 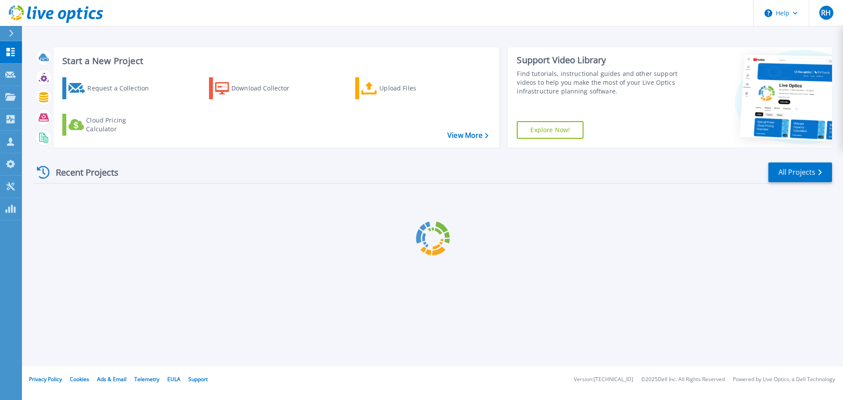 I want to click on a: Request a Collection, so click(x=111, y=88).